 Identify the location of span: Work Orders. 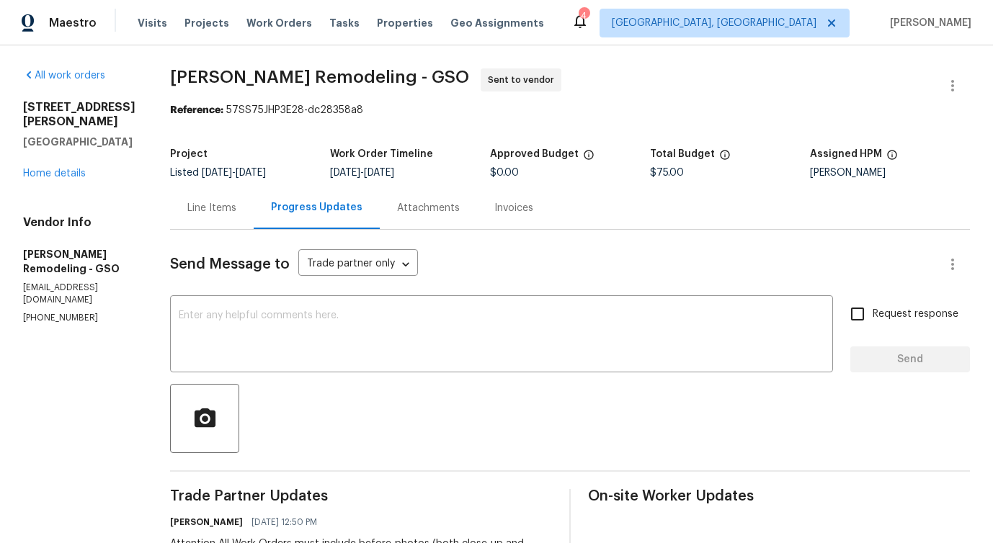
(279, 23).